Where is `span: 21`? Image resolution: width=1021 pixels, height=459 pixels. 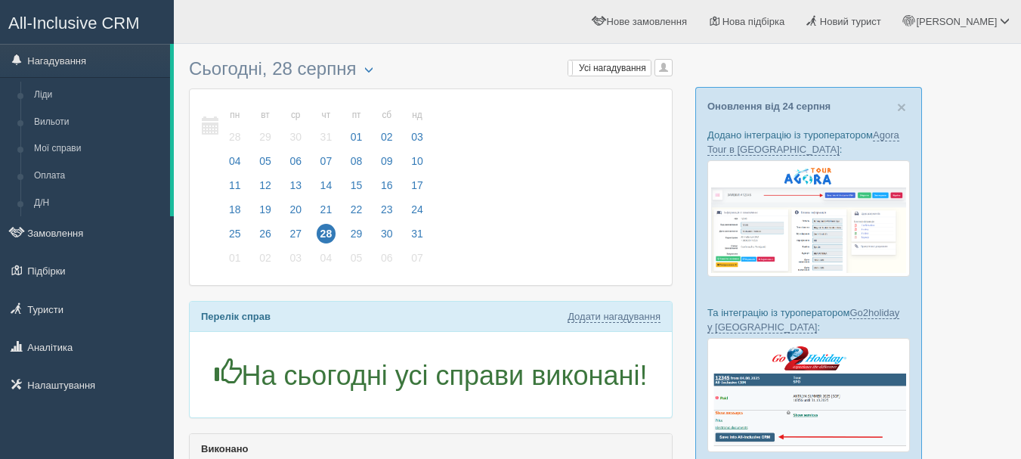 span: 21 is located at coordinates (326, 209).